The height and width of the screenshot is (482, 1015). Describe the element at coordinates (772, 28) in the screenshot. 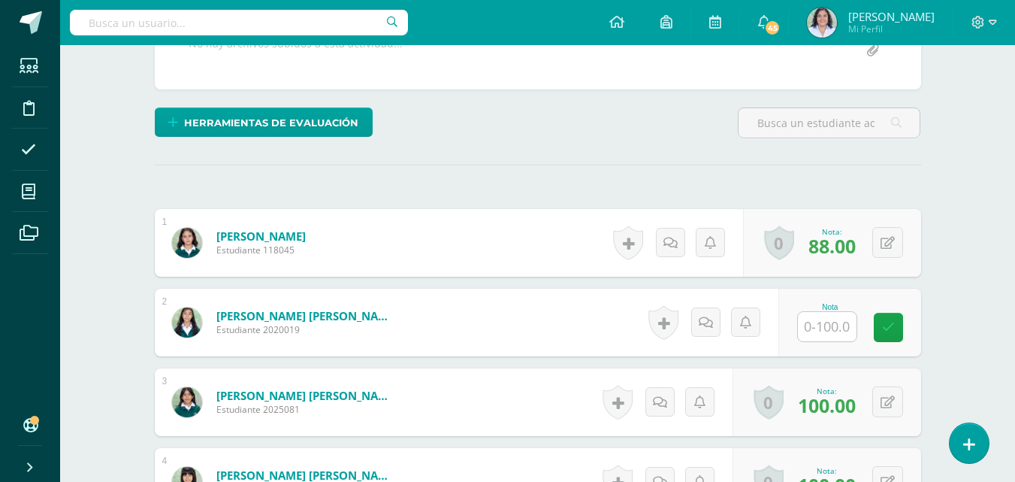

I see `span: 45` at that location.